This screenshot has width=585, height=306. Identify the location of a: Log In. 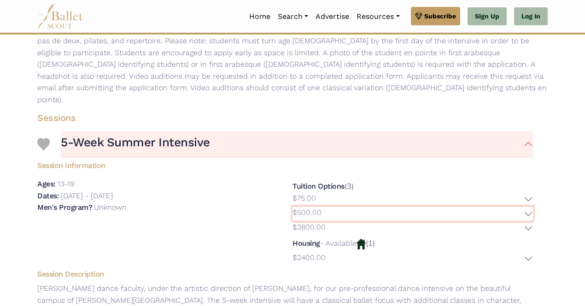
(531, 17).